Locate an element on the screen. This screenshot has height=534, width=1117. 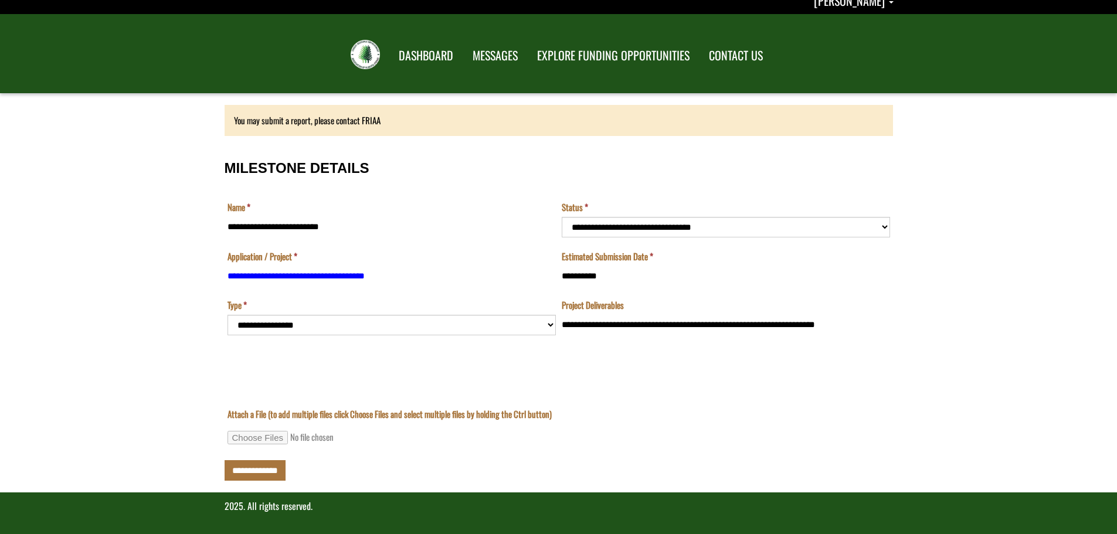
img: FRIAA Submissions Portal is located at coordinates (365, 55).